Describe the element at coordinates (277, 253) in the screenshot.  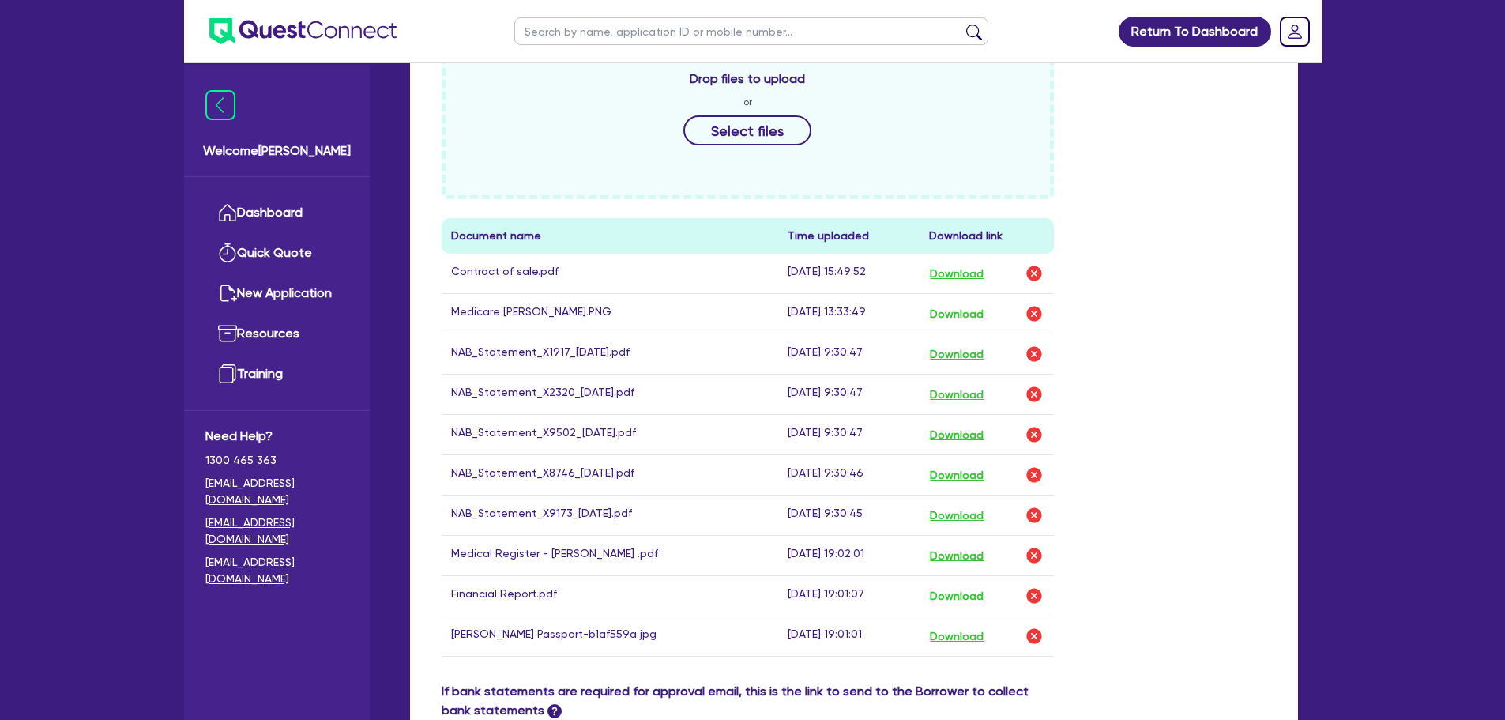
I see `a: Quick Quote` at that location.